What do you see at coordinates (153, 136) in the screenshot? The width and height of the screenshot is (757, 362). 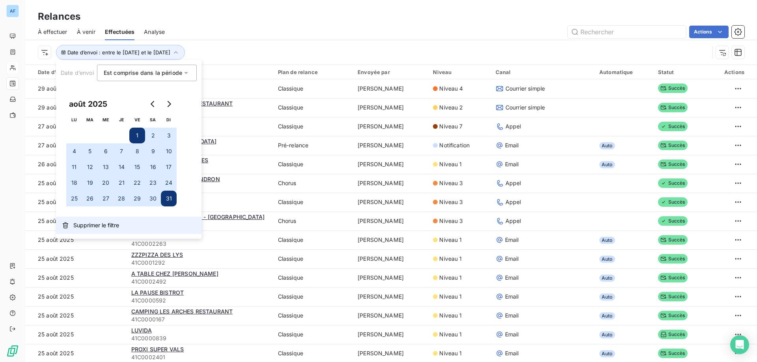 I see `button: 2` at bounding box center [153, 136].